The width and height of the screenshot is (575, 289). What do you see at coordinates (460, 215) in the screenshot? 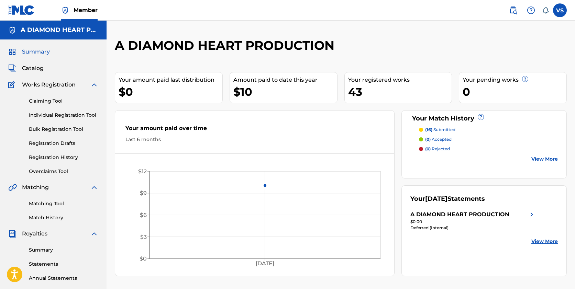
I see `div: A DIAMOND HEART PRODUCTION` at bounding box center [460, 215].